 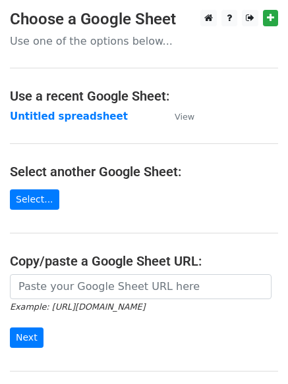 I want to click on small: View, so click(x=184, y=117).